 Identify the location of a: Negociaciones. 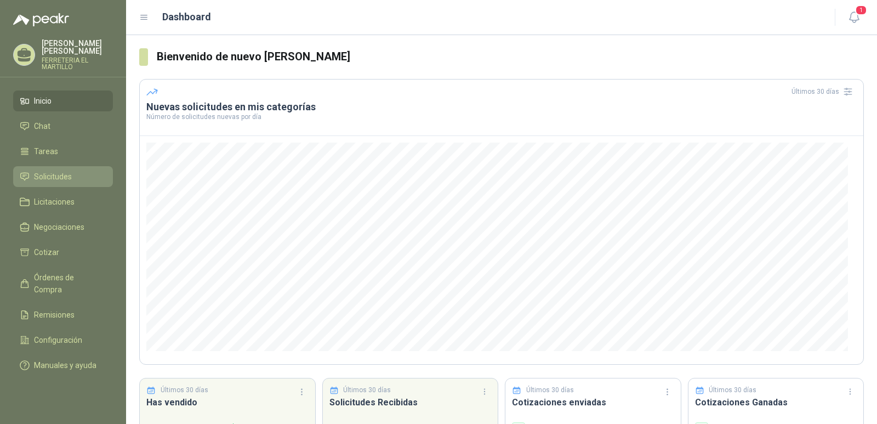
(63, 227).